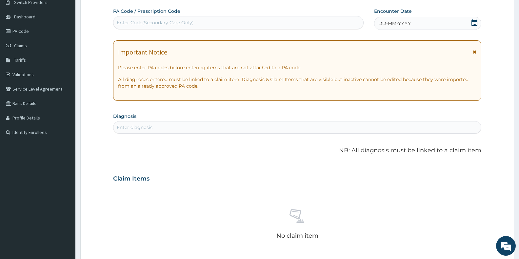  Describe the element at coordinates (131, 179) in the screenshot. I see `h3: Claim Items` at that location.